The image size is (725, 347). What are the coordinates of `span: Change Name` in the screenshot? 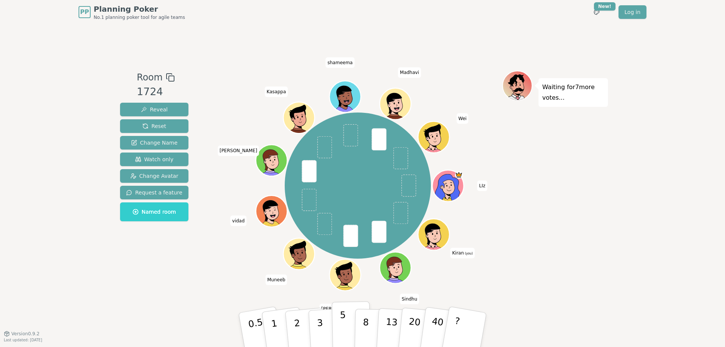 It's located at (154, 143).